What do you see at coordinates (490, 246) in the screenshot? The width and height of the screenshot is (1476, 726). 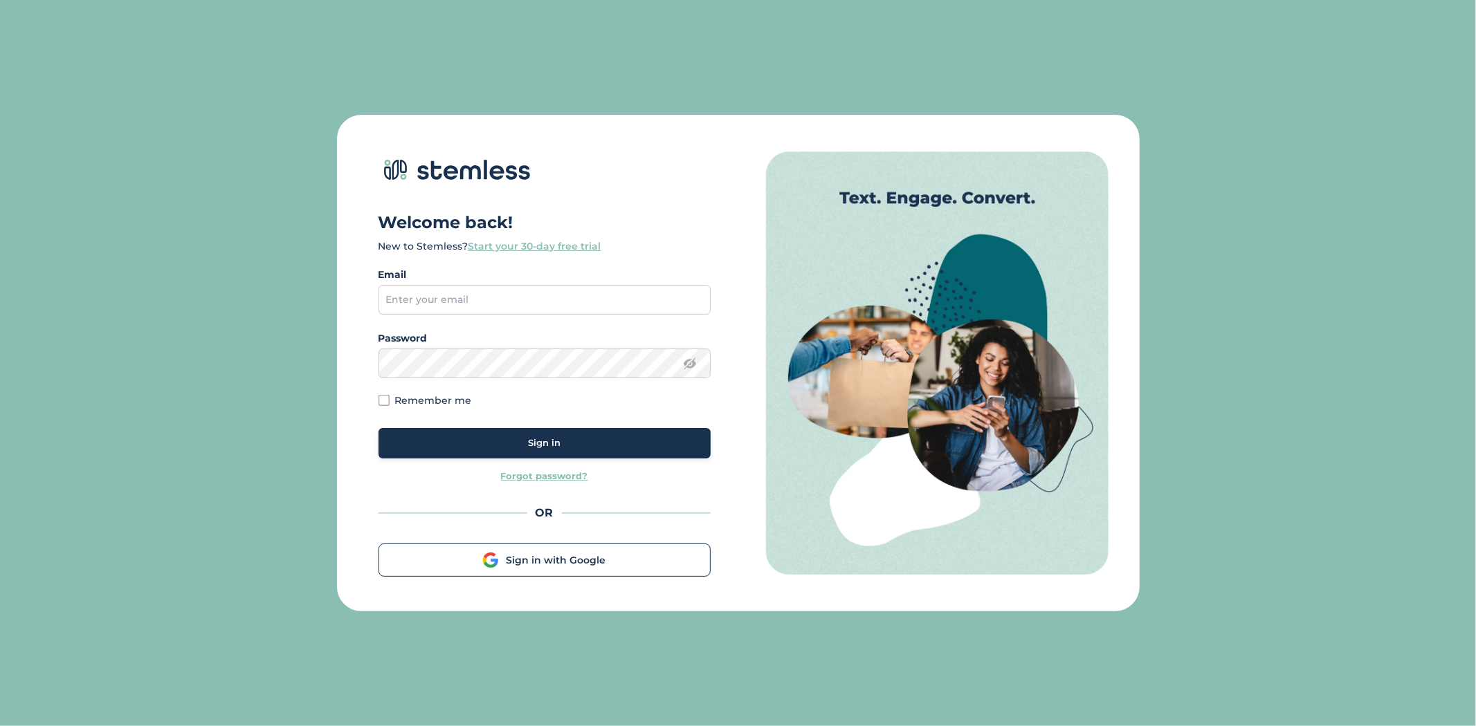 I see `label: New to Stemless?` at bounding box center [490, 246].